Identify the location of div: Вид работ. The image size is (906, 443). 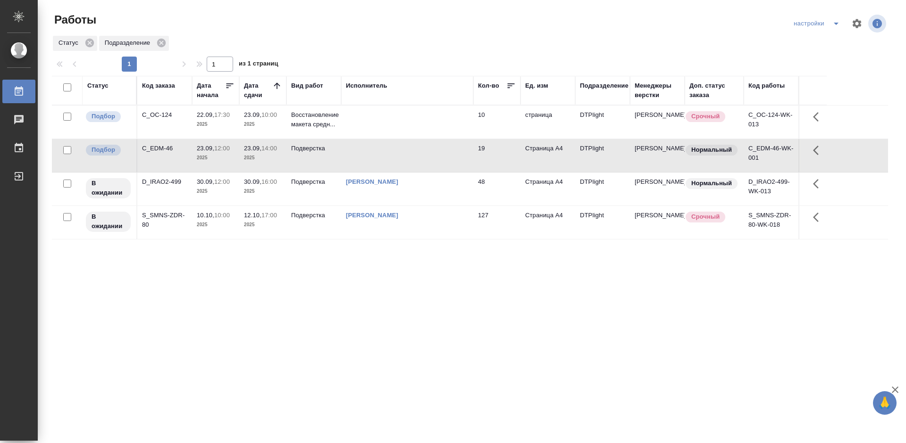
(307, 86).